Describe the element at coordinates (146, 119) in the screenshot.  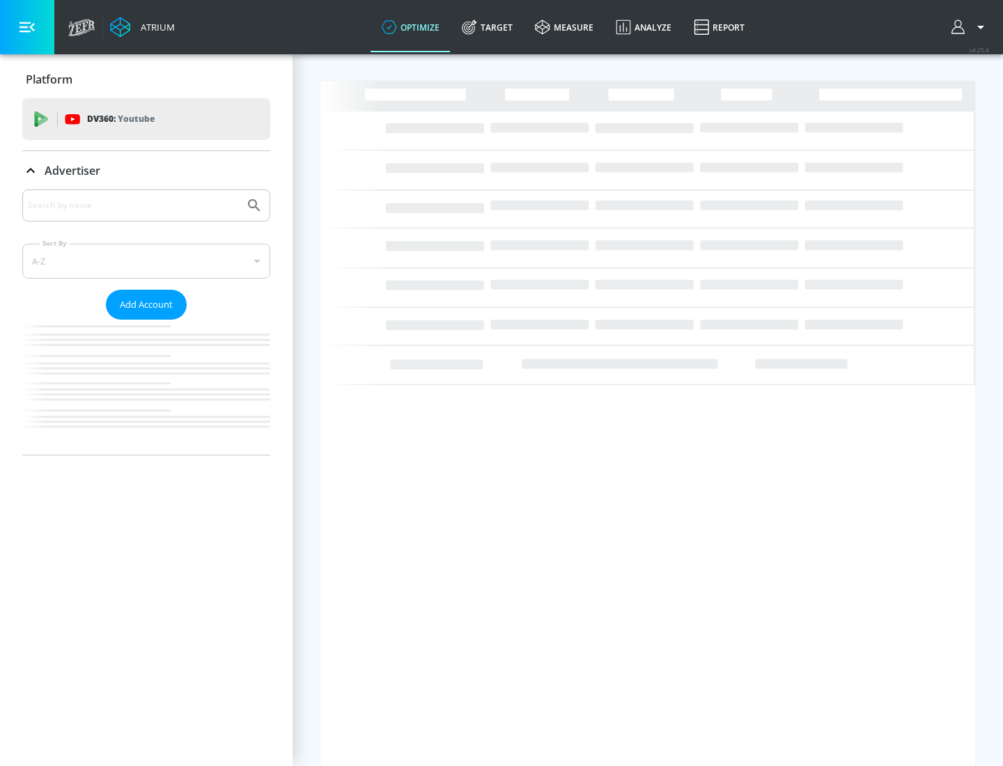
I see `div: DV360: Youtube` at that location.